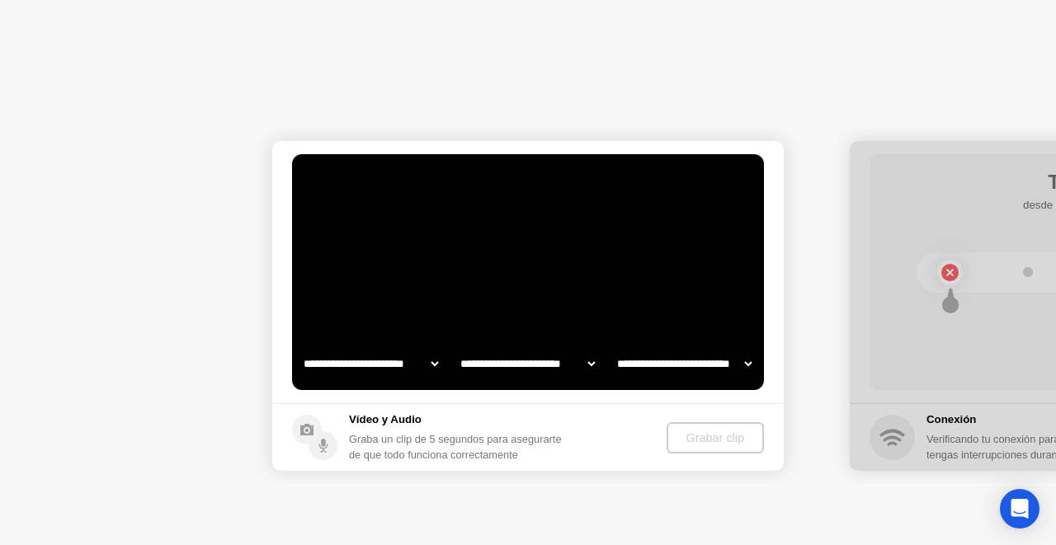  Describe the element at coordinates (715, 438) in the screenshot. I see `div: Grabar clip` at that location.